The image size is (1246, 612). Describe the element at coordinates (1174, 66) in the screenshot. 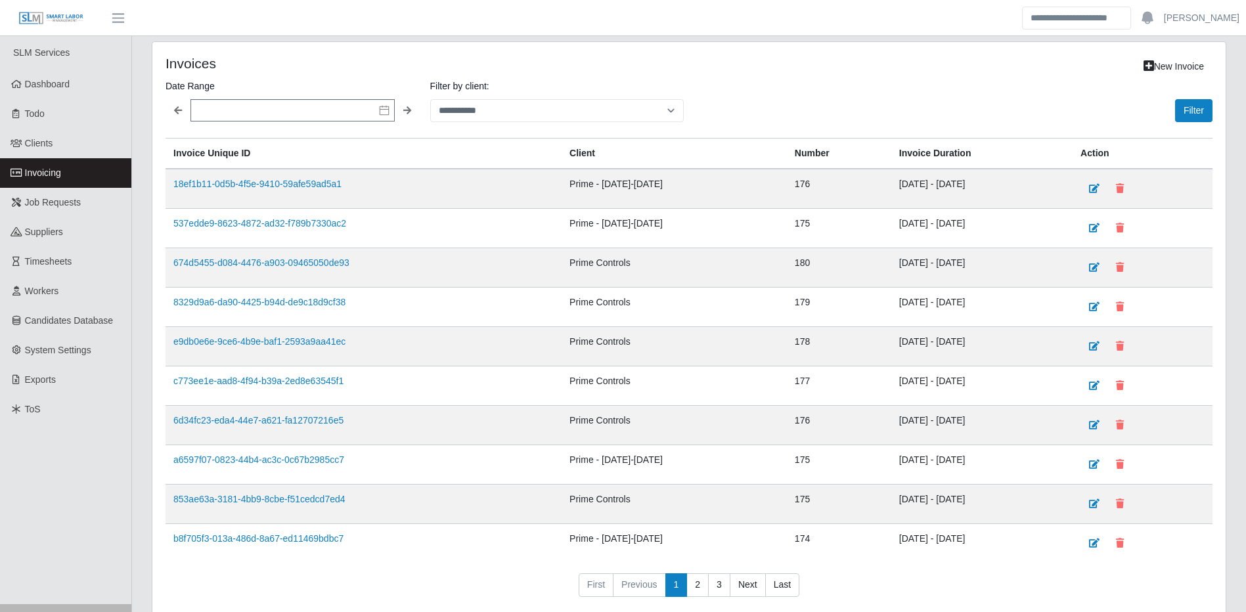

I see `a: New Invoice` at that location.